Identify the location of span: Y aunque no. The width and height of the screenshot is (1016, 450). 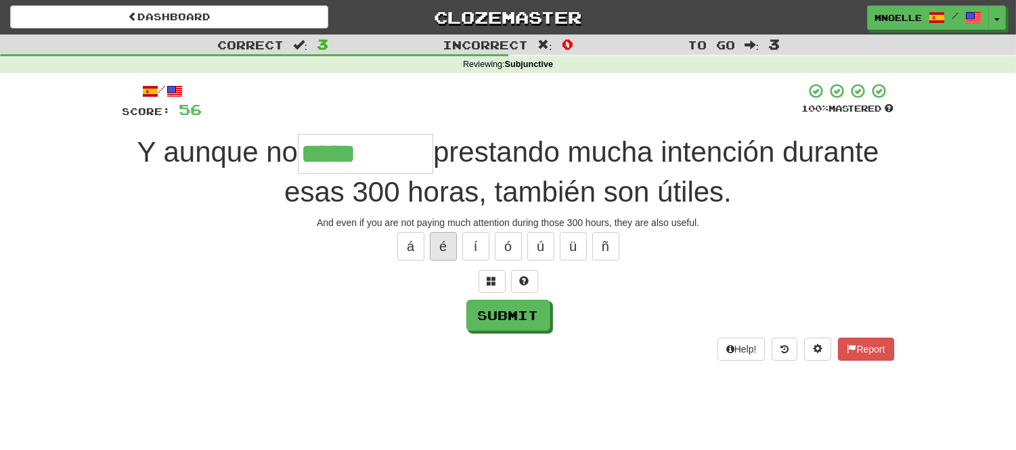
(217, 152).